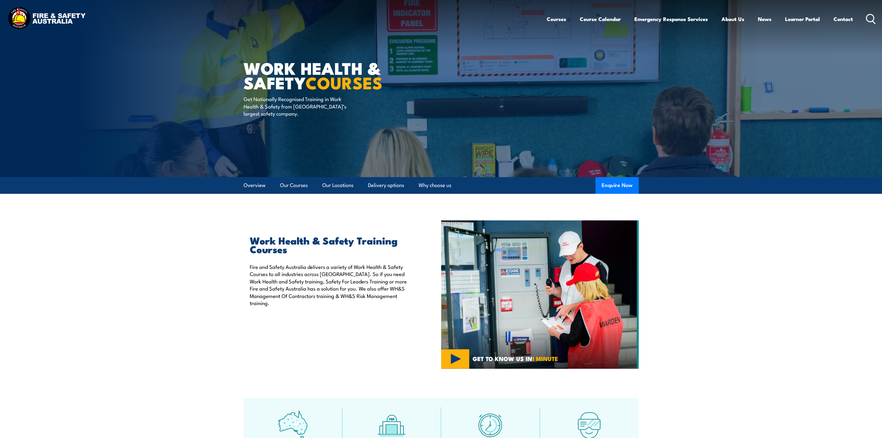  Describe the element at coordinates (338, 185) in the screenshot. I see `a: Our Locations` at that location.